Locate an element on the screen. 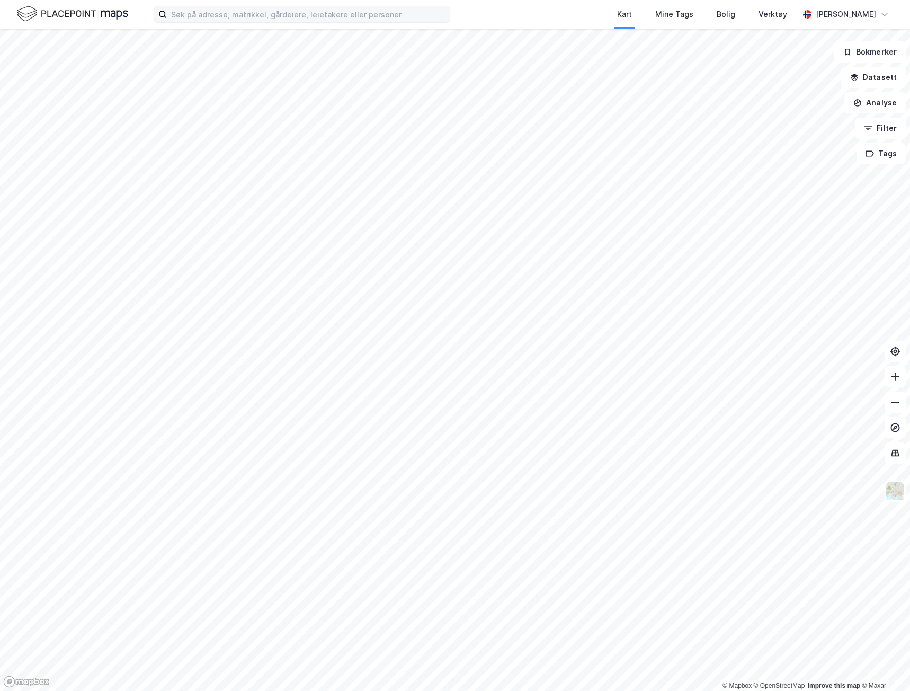 The width and height of the screenshot is (910, 691). div: Verktøy is located at coordinates (773, 14).